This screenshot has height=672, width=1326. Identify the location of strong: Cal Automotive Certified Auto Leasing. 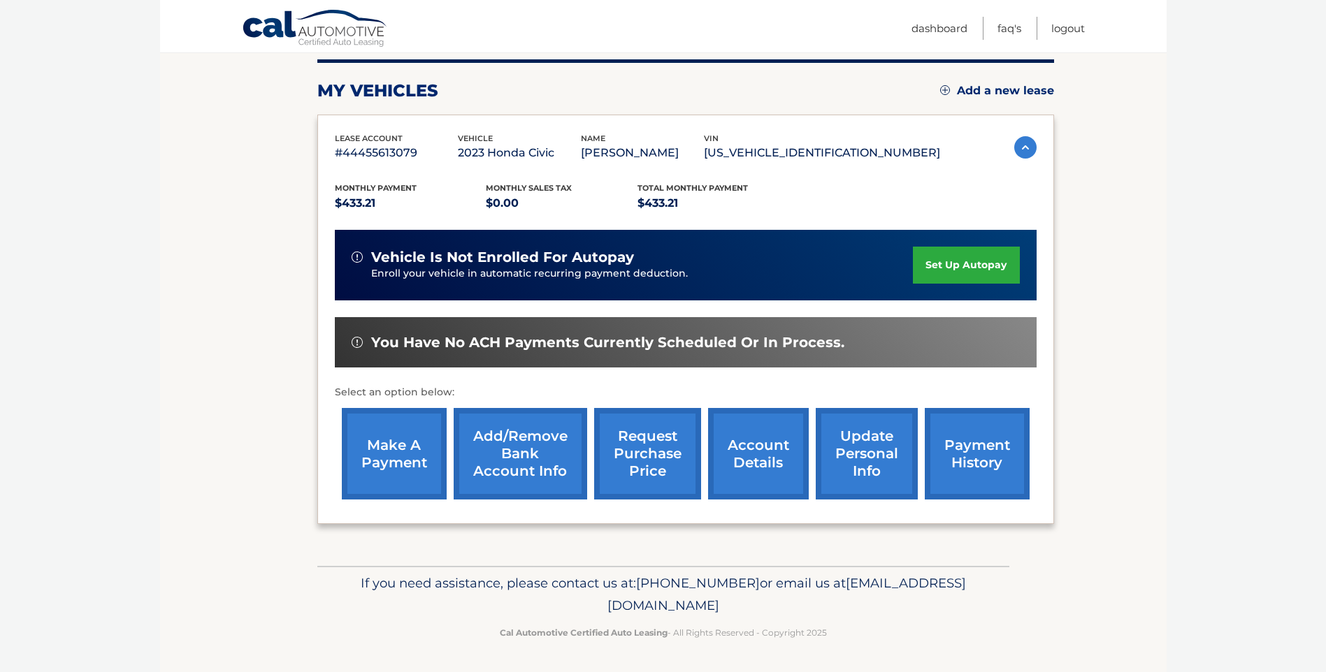
(584, 633).